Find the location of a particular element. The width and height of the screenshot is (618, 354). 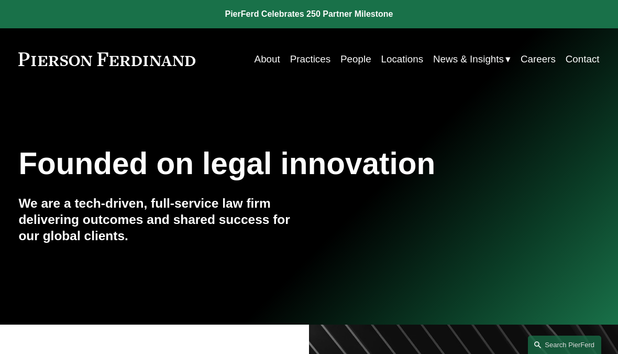

a: Practices is located at coordinates (310, 59).